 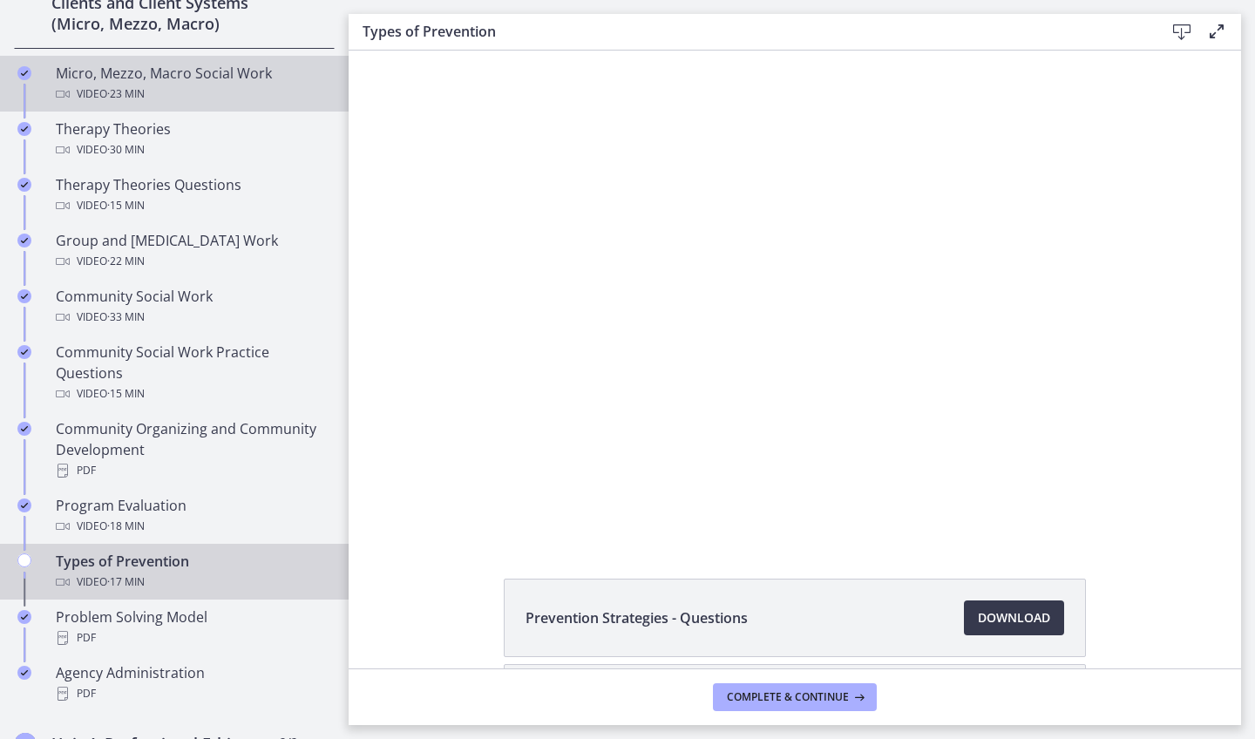 What do you see at coordinates (192, 84) in the screenshot?
I see `div: Micro, Mezzo, Macro Social Work` at bounding box center [192, 84].